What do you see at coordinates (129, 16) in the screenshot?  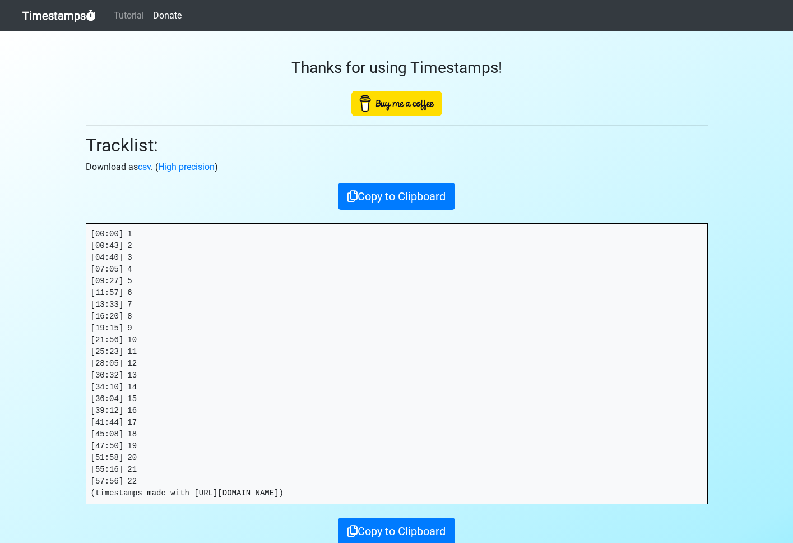 I see `a: Tutorial` at bounding box center [129, 16].